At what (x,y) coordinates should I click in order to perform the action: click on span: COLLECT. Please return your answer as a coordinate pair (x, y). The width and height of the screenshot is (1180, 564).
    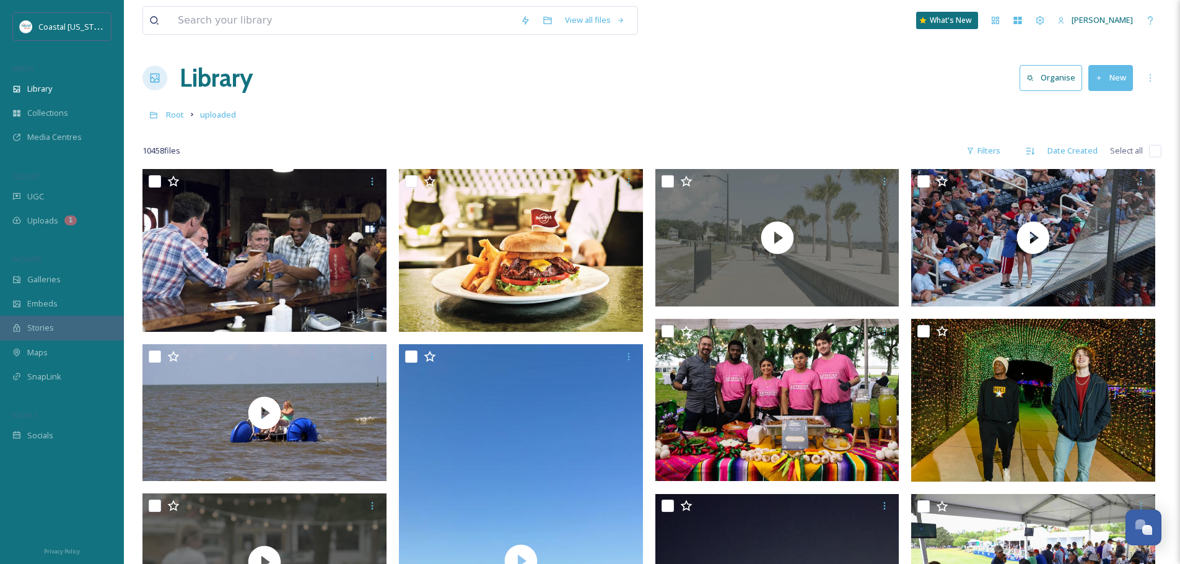
    Looking at the image, I should click on (25, 176).